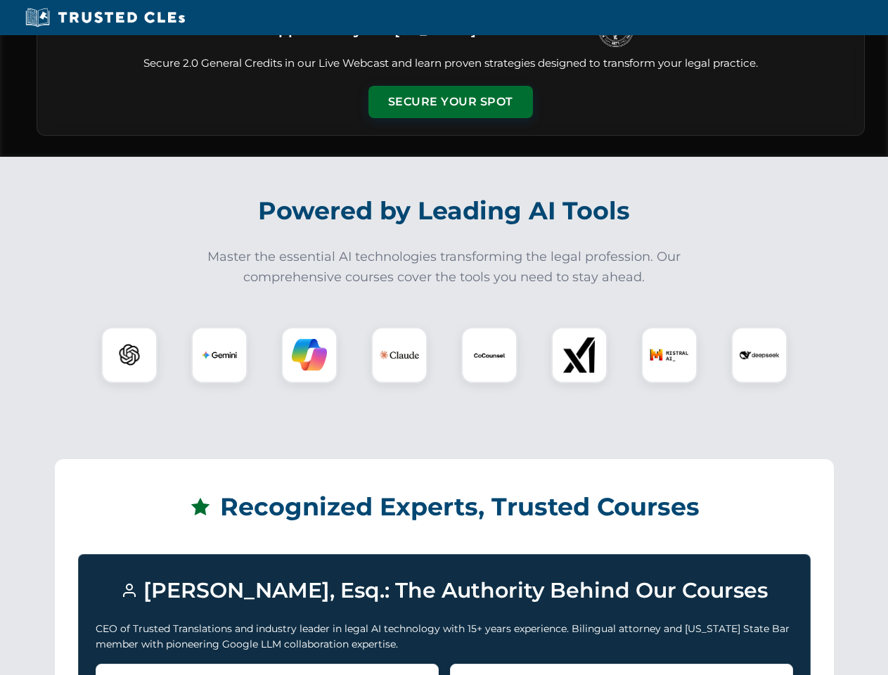  Describe the element at coordinates (759, 355) in the screenshot. I see `div: DeepSeek` at that location.